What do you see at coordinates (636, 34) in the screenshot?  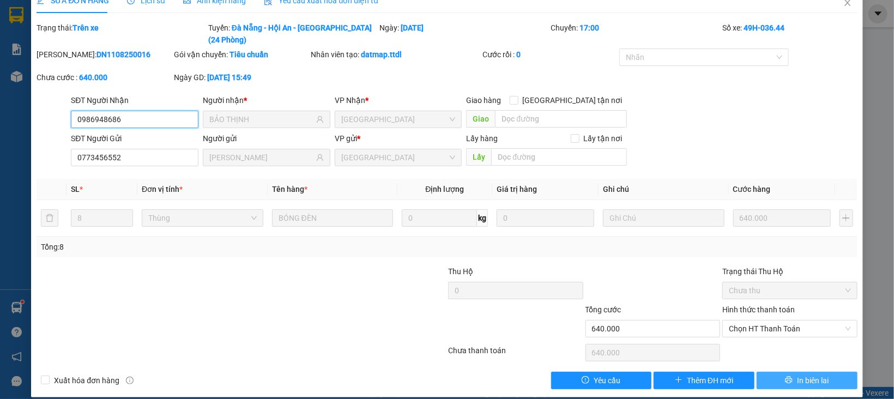 I see `div: Chuyến:` at bounding box center [636, 34].